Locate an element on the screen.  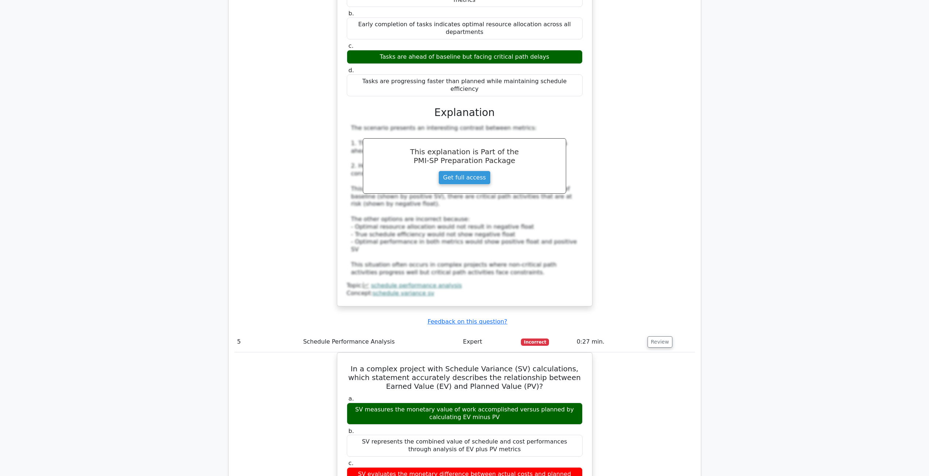
span: d. is located at coordinates (351, 70).